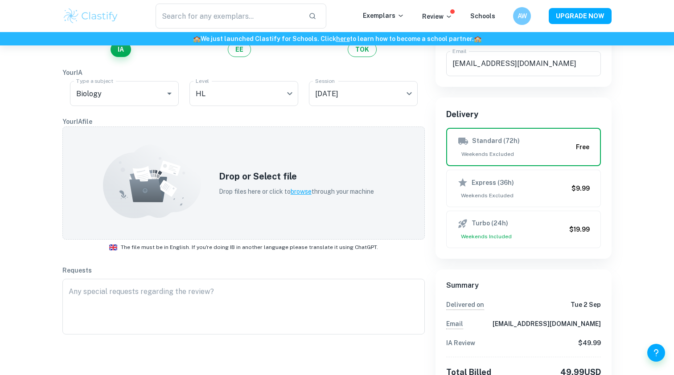  I want to click on button: TOK, so click(362, 49).